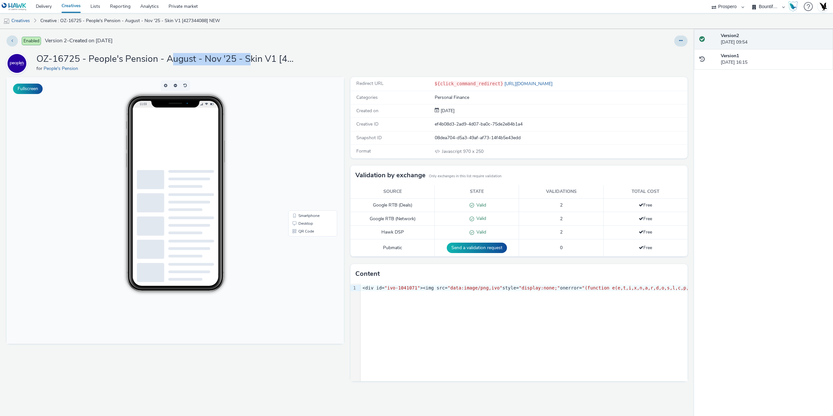  I want to click on h3: Content, so click(367, 274).